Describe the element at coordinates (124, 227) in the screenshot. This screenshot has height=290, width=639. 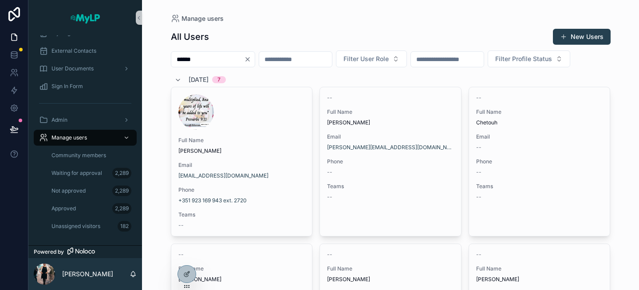
I see `div: 182` at that location.